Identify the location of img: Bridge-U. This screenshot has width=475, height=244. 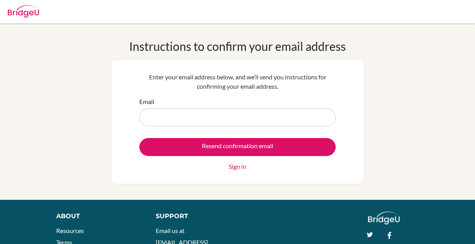
(23, 11).